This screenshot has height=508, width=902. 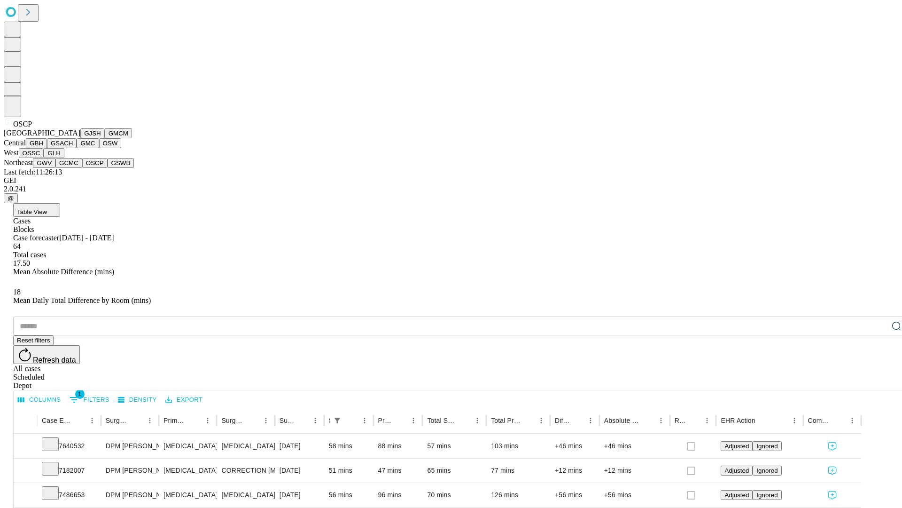 What do you see at coordinates (36, 237) in the screenshot?
I see `span: Case forecaster` at bounding box center [36, 237].